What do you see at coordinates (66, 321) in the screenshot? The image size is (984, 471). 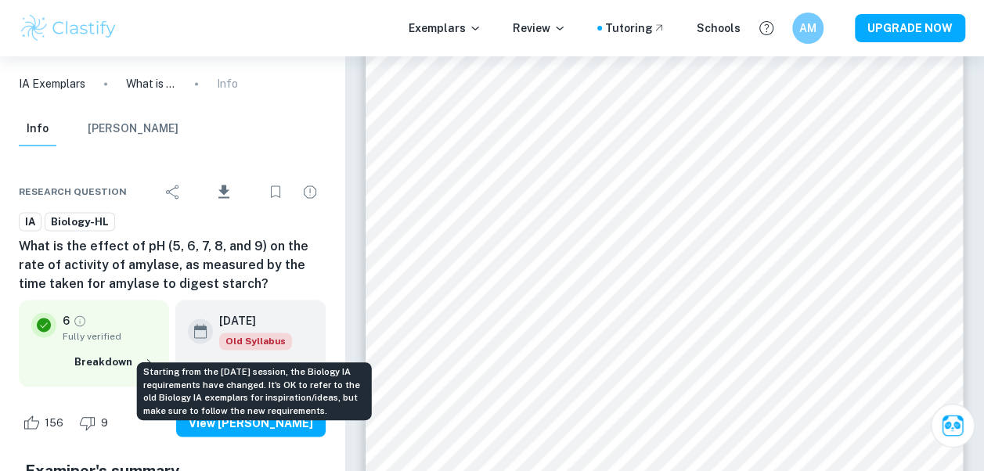 I see `p: 6` at bounding box center [66, 321].